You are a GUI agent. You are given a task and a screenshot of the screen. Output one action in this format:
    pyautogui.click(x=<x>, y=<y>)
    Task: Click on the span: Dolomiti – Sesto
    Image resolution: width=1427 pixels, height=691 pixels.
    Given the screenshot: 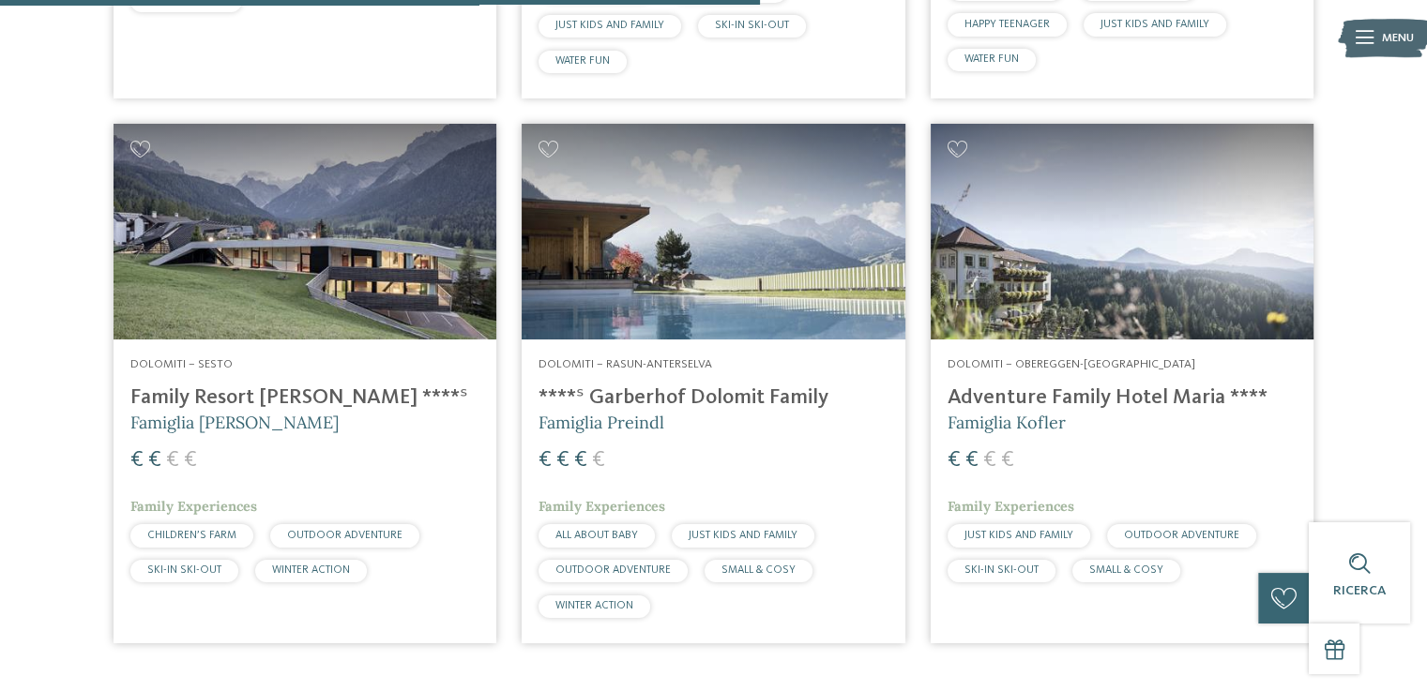 What is the action you would take?
    pyautogui.click(x=181, y=364)
    